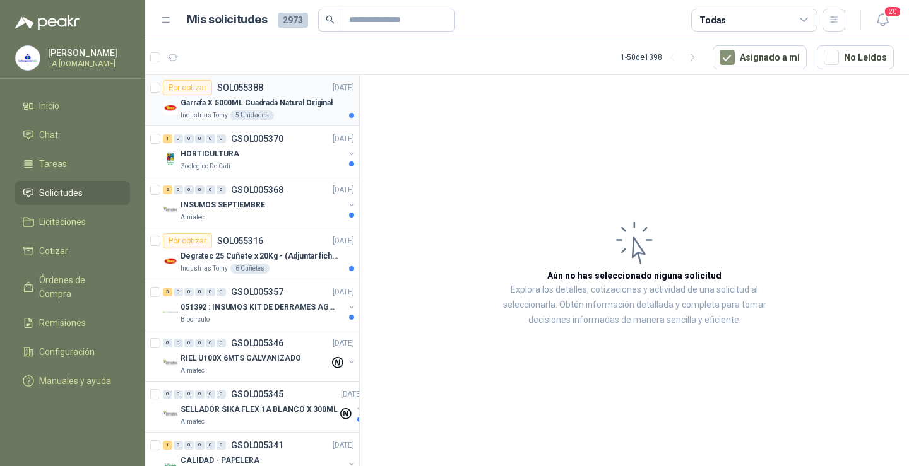 This screenshot has height=466, width=909. What do you see at coordinates (882, 20) in the screenshot?
I see `button: 20` at bounding box center [882, 20].